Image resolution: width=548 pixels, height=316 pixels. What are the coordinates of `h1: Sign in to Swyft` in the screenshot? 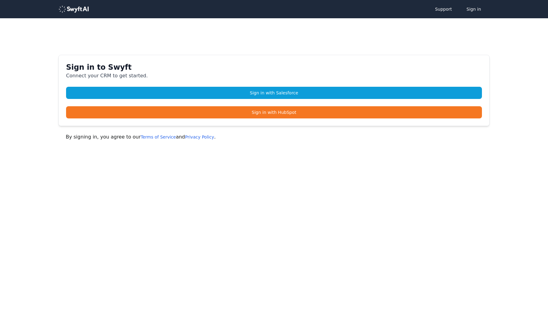 It's located at (274, 67).